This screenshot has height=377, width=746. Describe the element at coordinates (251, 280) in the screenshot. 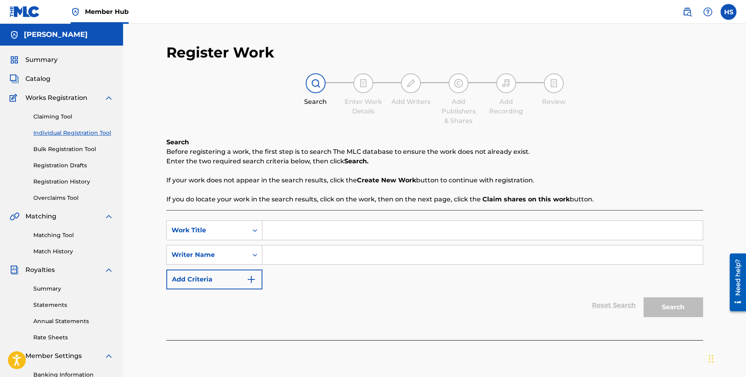

I see `img: 9d2ae6d4665cec9f34b9.svg` at that location.